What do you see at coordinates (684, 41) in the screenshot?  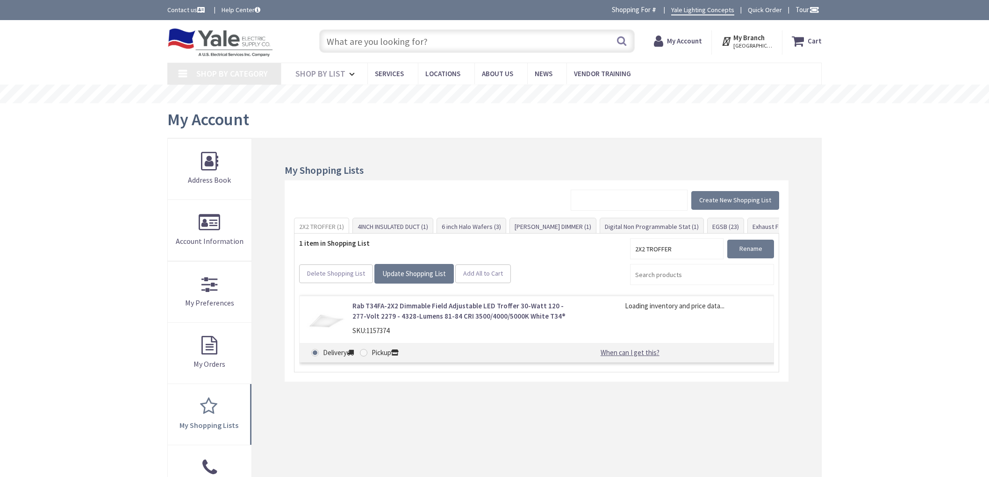 I see `strong: My Account` at bounding box center [684, 41].